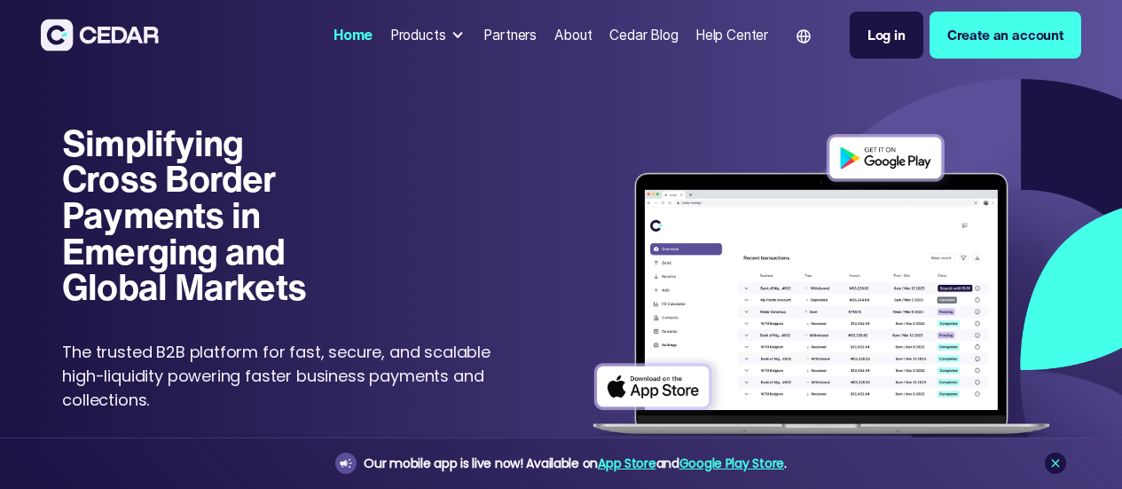 This screenshot has width=1122, height=489. What do you see at coordinates (821, 287) in the screenshot?
I see `img: Dashboard of transactions` at bounding box center [821, 287].